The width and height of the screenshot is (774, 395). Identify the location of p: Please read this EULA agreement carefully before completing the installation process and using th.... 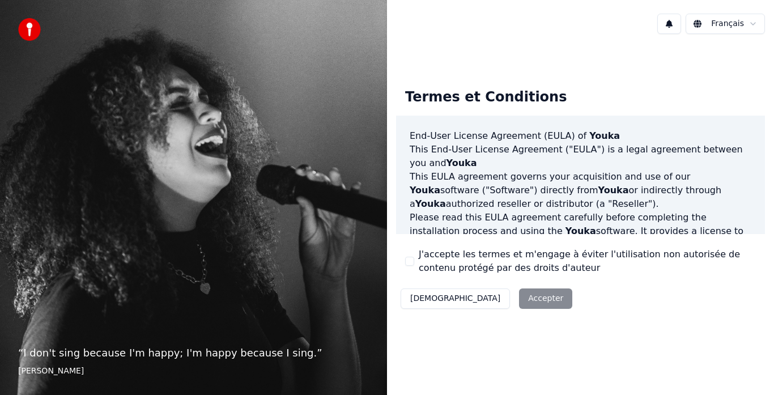
(580, 238).